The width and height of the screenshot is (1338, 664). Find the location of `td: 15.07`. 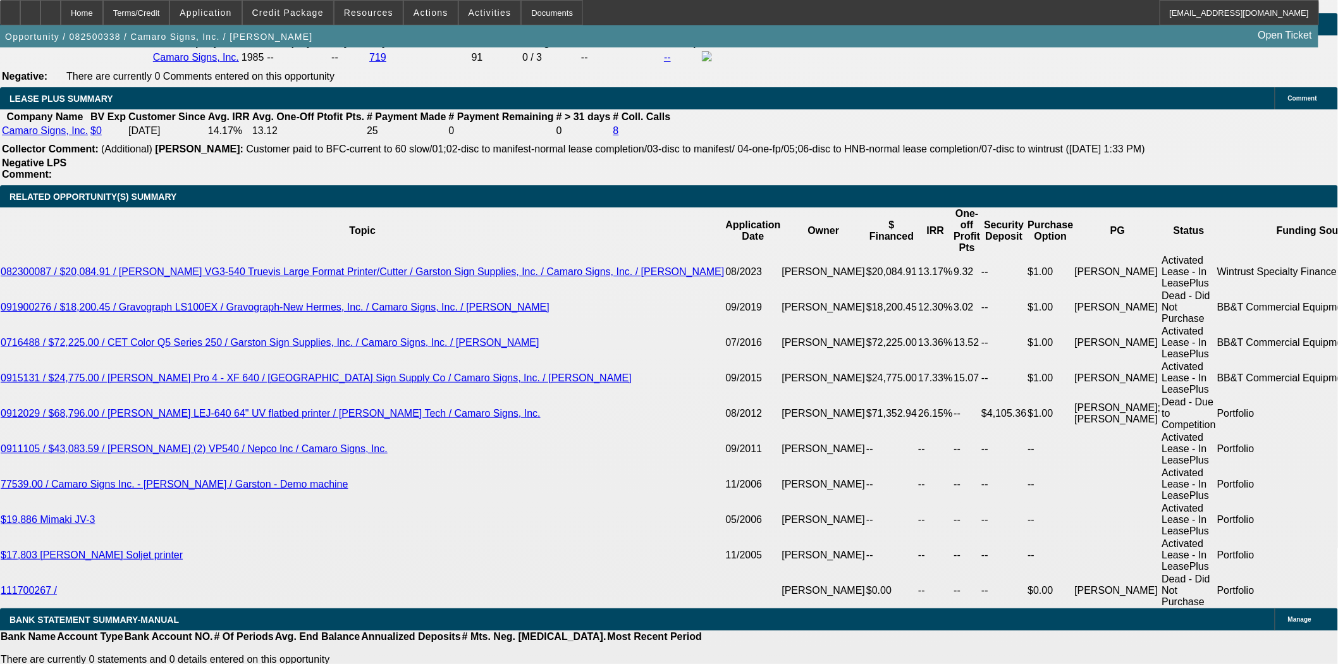

td: 15.07 is located at coordinates (968, 378).